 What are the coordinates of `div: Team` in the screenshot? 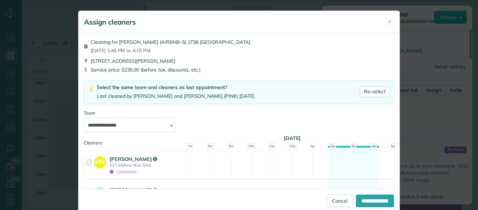 It's located at (239, 113).